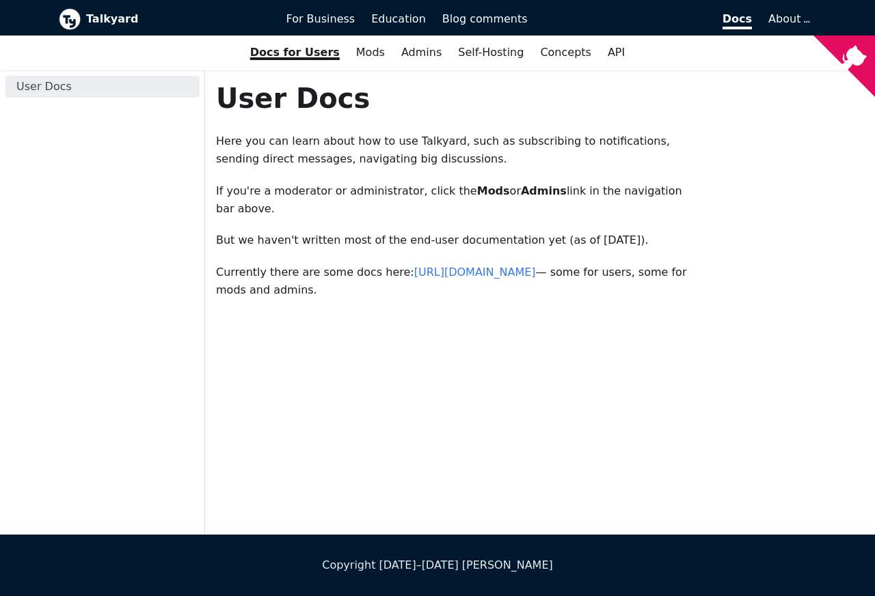 The height and width of the screenshot is (596, 875). I want to click on a: Mods, so click(370, 53).